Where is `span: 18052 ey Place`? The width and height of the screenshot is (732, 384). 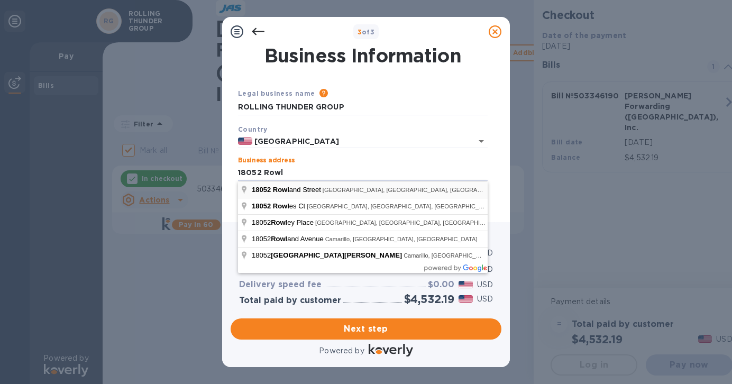 span: 18052 ey Place is located at coordinates (283, 222).